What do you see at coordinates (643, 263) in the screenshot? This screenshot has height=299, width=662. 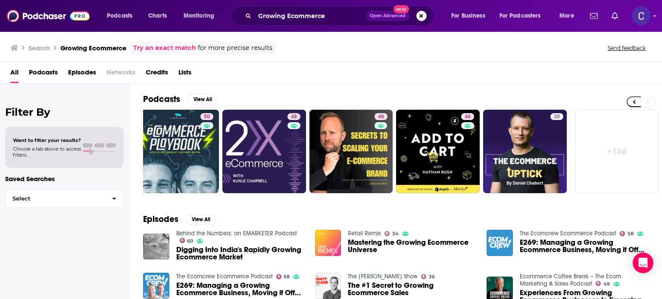 I see `div: Open Intercom Messenger` at bounding box center [643, 263].